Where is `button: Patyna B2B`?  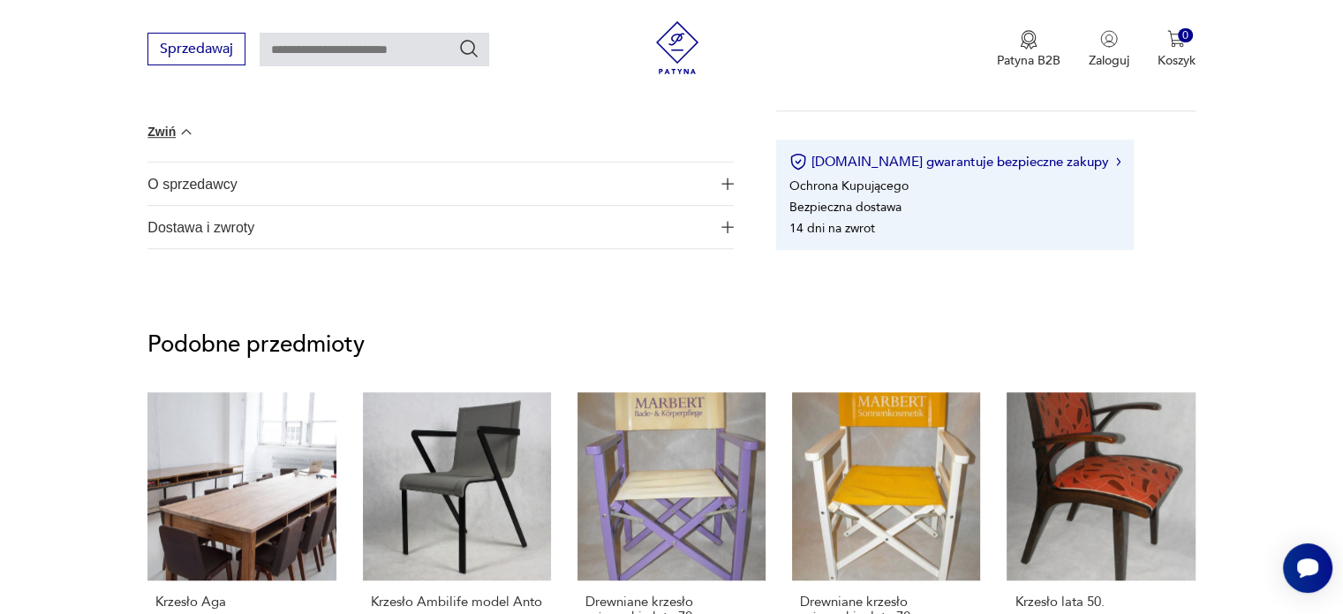 button: Patyna B2B is located at coordinates (1029, 49).